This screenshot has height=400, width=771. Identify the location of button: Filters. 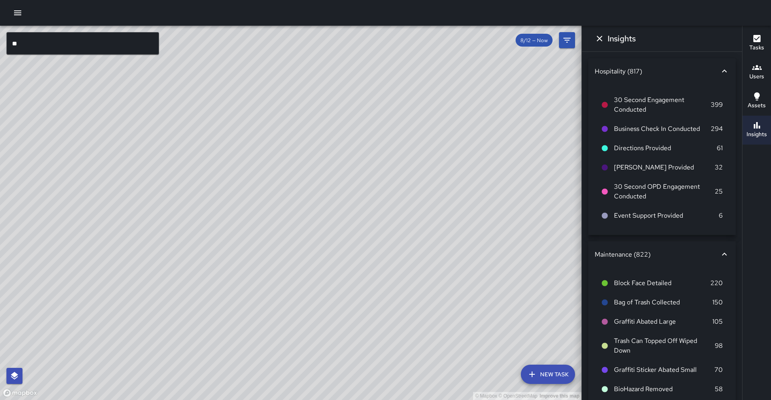
(567, 40).